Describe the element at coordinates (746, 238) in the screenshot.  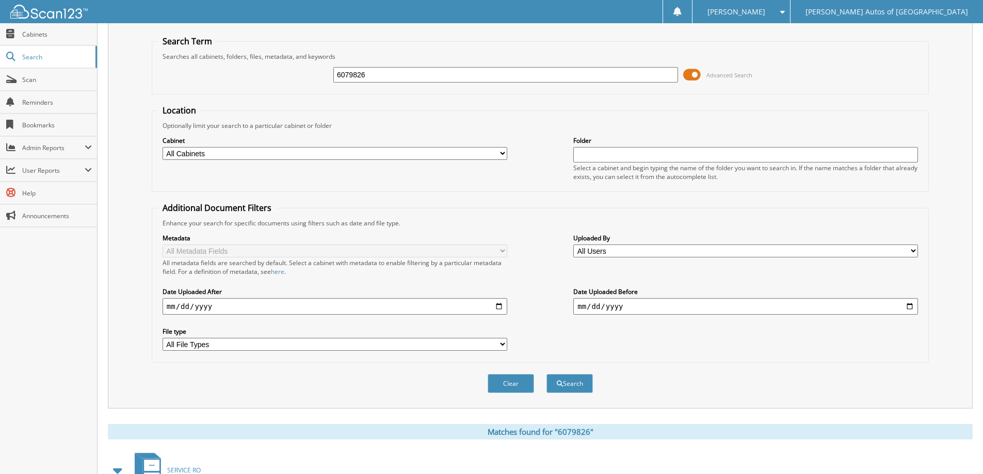
I see `label: Uploaded By` at that location.